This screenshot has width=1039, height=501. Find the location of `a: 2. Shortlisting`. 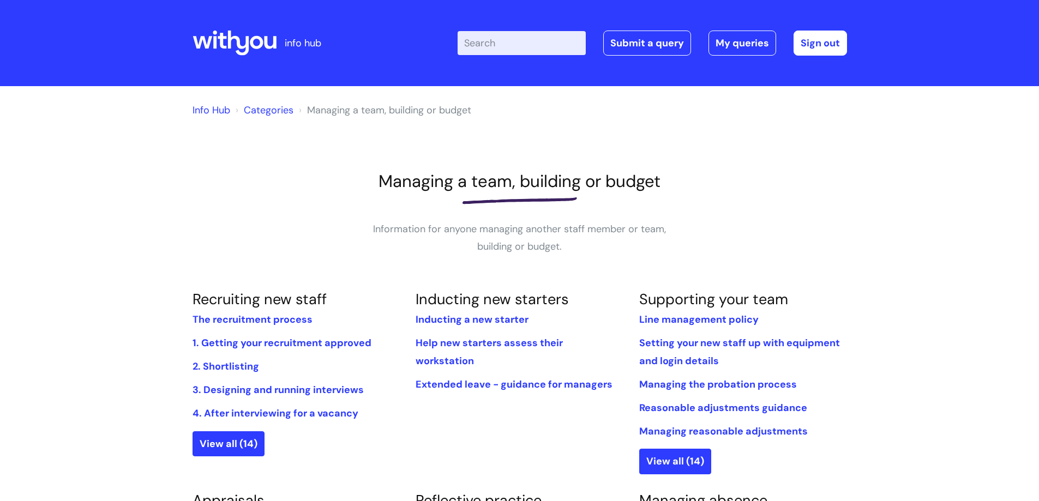

a: 2. Shortlisting is located at coordinates (226, 367).